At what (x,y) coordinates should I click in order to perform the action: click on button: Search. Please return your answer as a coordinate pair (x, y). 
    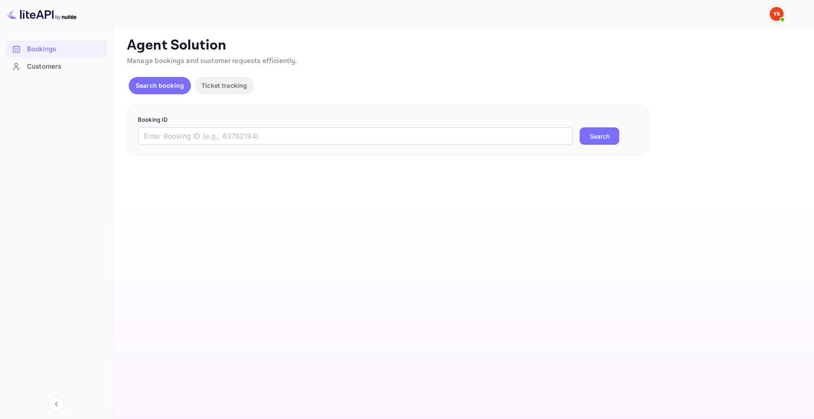
    Looking at the image, I should click on (599, 136).